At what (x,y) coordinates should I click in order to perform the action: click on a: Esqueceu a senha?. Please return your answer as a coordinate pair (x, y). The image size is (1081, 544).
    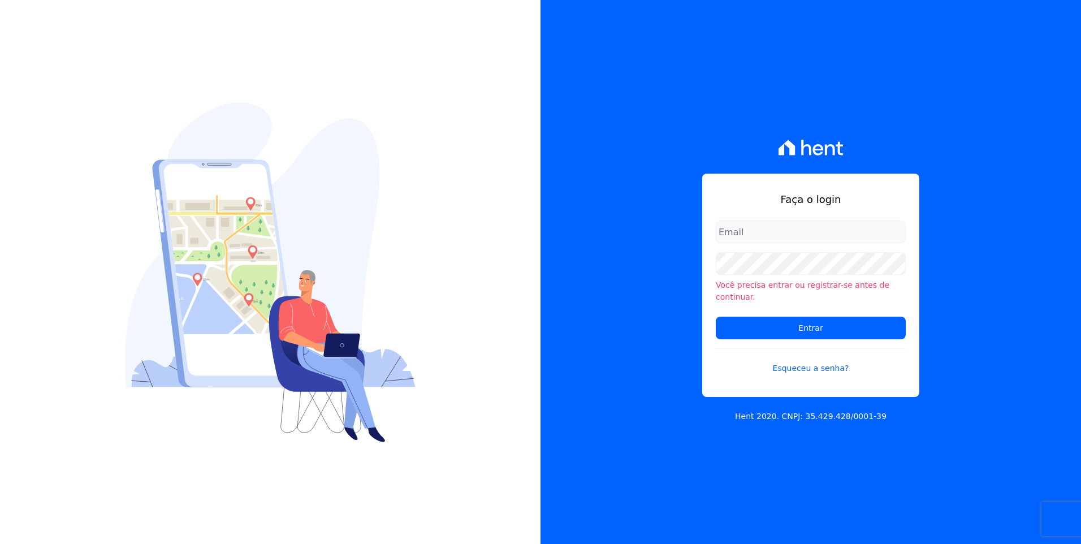
    Looking at the image, I should click on (810, 361).